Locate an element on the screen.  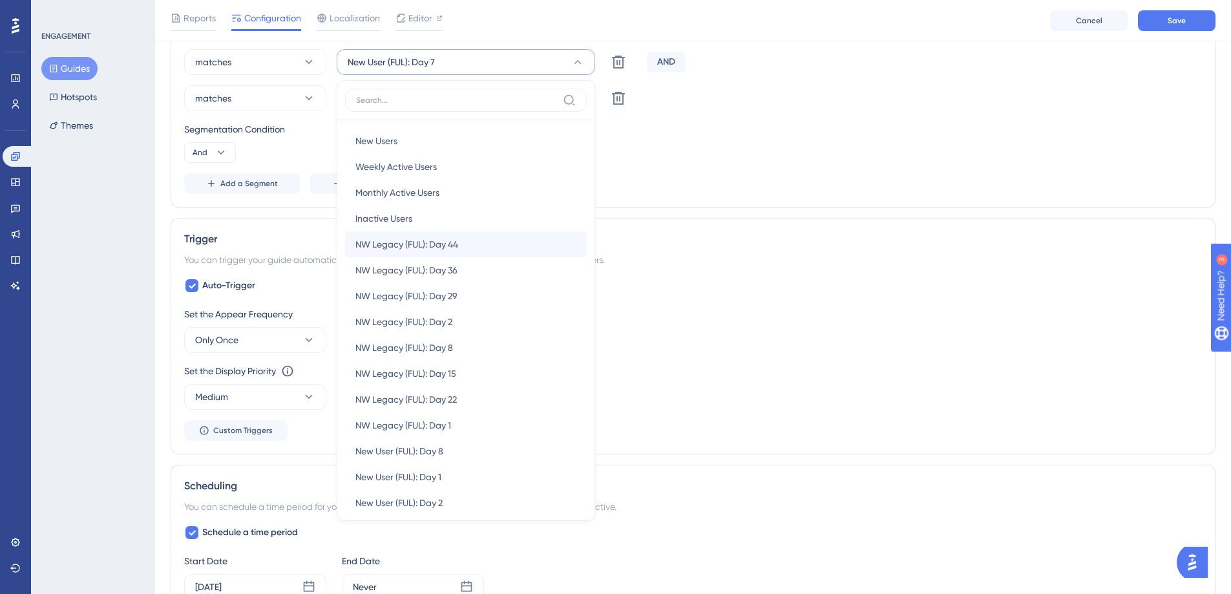
button: Only Once is located at coordinates (255, 340).